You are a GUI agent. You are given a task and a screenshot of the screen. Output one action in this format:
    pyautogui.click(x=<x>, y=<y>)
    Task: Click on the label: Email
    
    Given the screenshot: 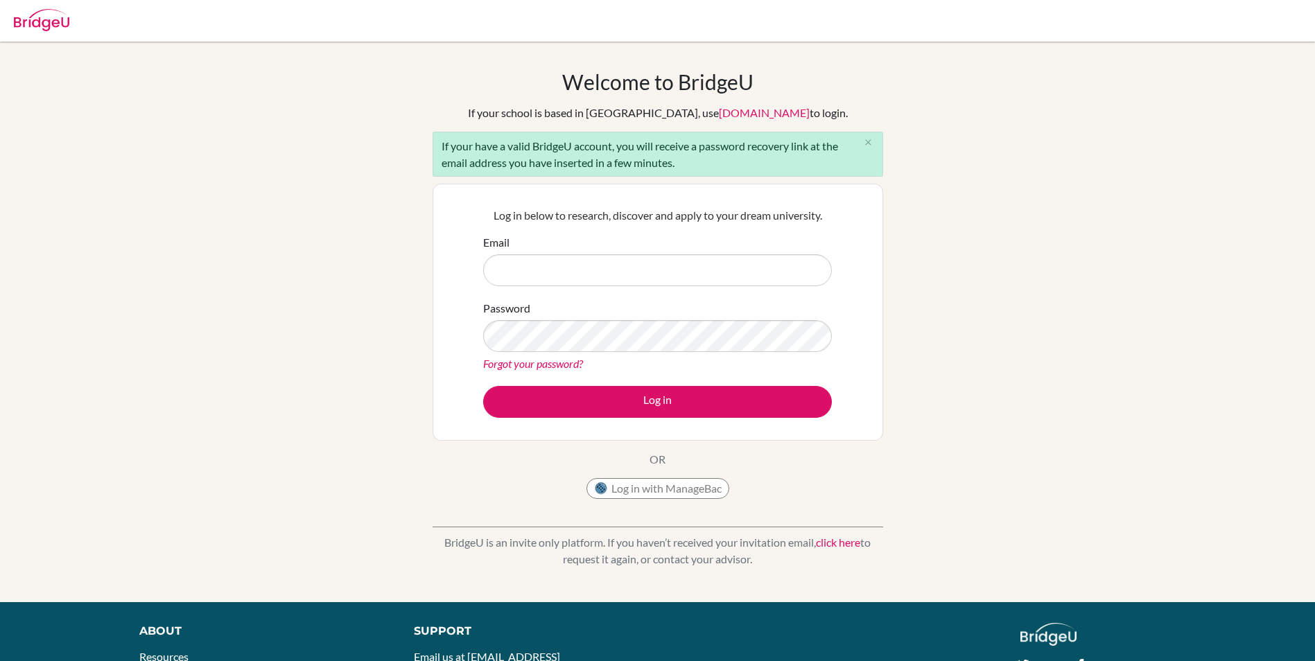 What is the action you would take?
    pyautogui.click(x=496, y=243)
    